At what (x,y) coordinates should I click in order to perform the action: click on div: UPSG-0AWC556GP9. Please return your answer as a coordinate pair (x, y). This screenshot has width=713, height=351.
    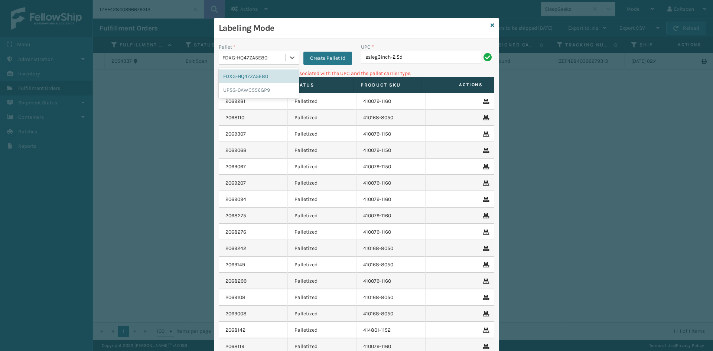
    Looking at the image, I should click on (259, 90).